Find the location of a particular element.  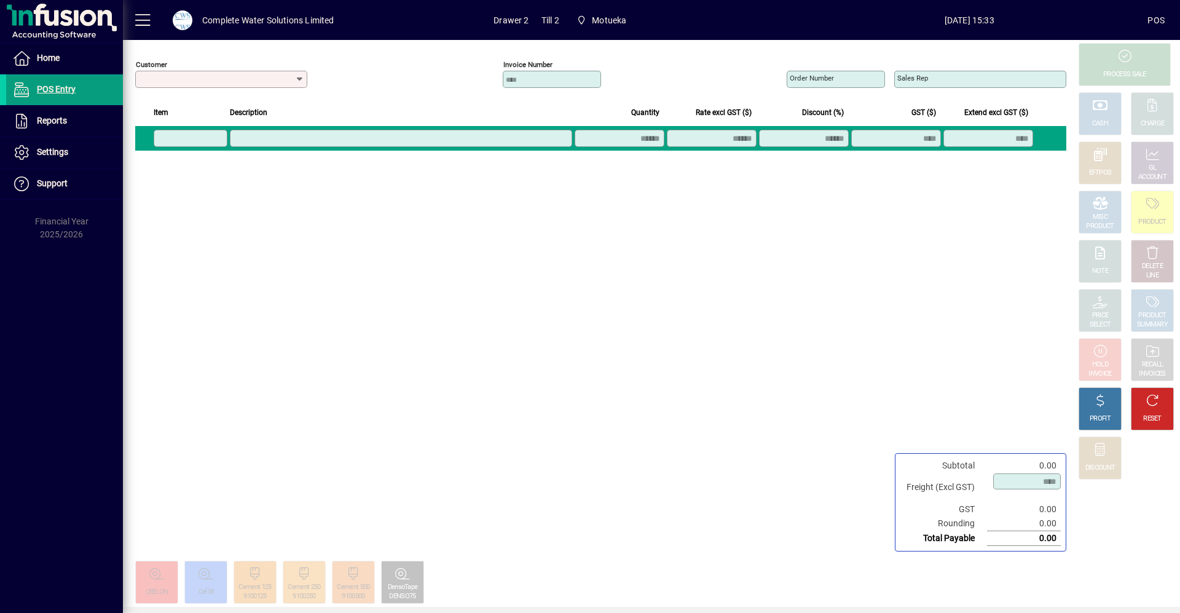

a: Home is located at coordinates (65, 58).